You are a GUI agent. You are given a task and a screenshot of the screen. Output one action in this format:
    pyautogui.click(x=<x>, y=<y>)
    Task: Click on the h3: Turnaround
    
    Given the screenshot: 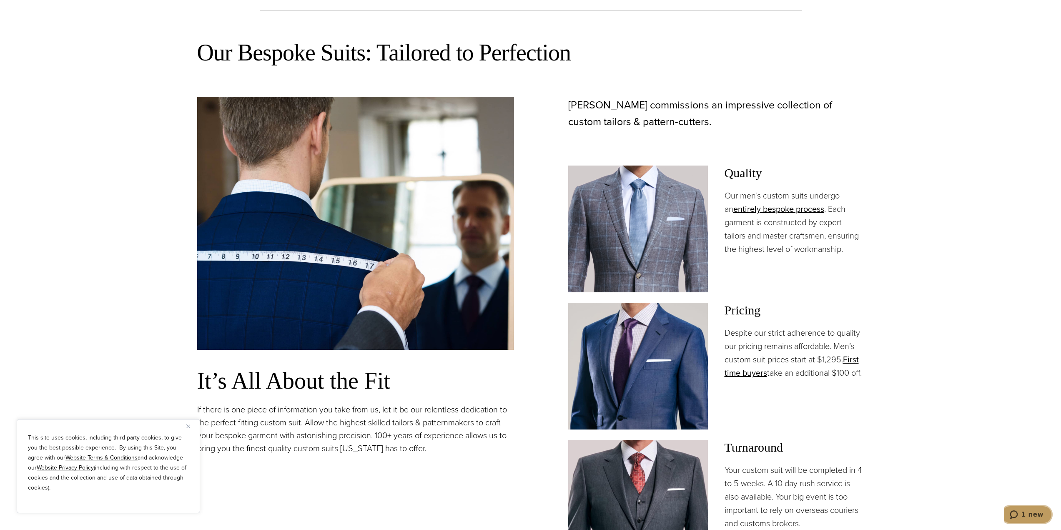 What is the action you would take?
    pyautogui.click(x=794, y=447)
    